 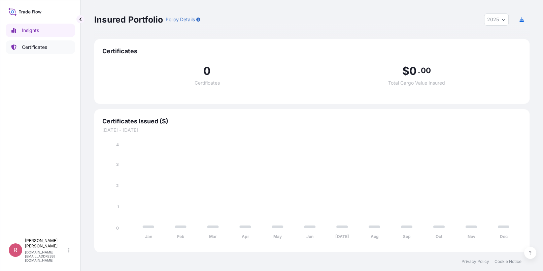 What do you see at coordinates (181, 236) in the screenshot?
I see `tspan: Feb` at bounding box center [181, 236].